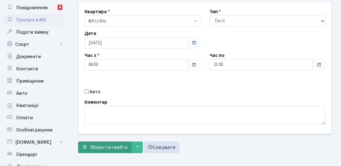 Image resolution: width=341 pixels, height=166 pixels. What do you see at coordinates (26, 155) in the screenshot?
I see `span: Орендарі` at bounding box center [26, 155].